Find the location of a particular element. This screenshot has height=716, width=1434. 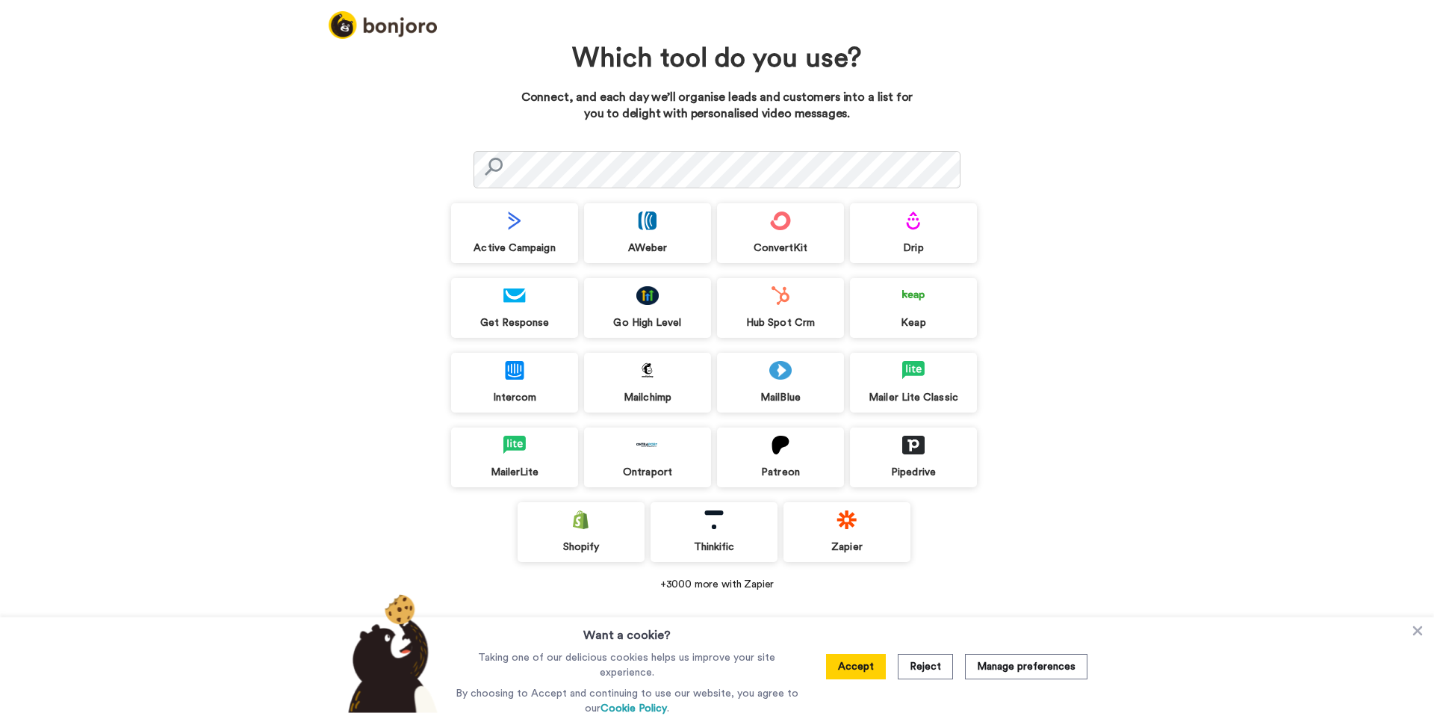

div: +3000 more with Zapier is located at coordinates (717, 584).